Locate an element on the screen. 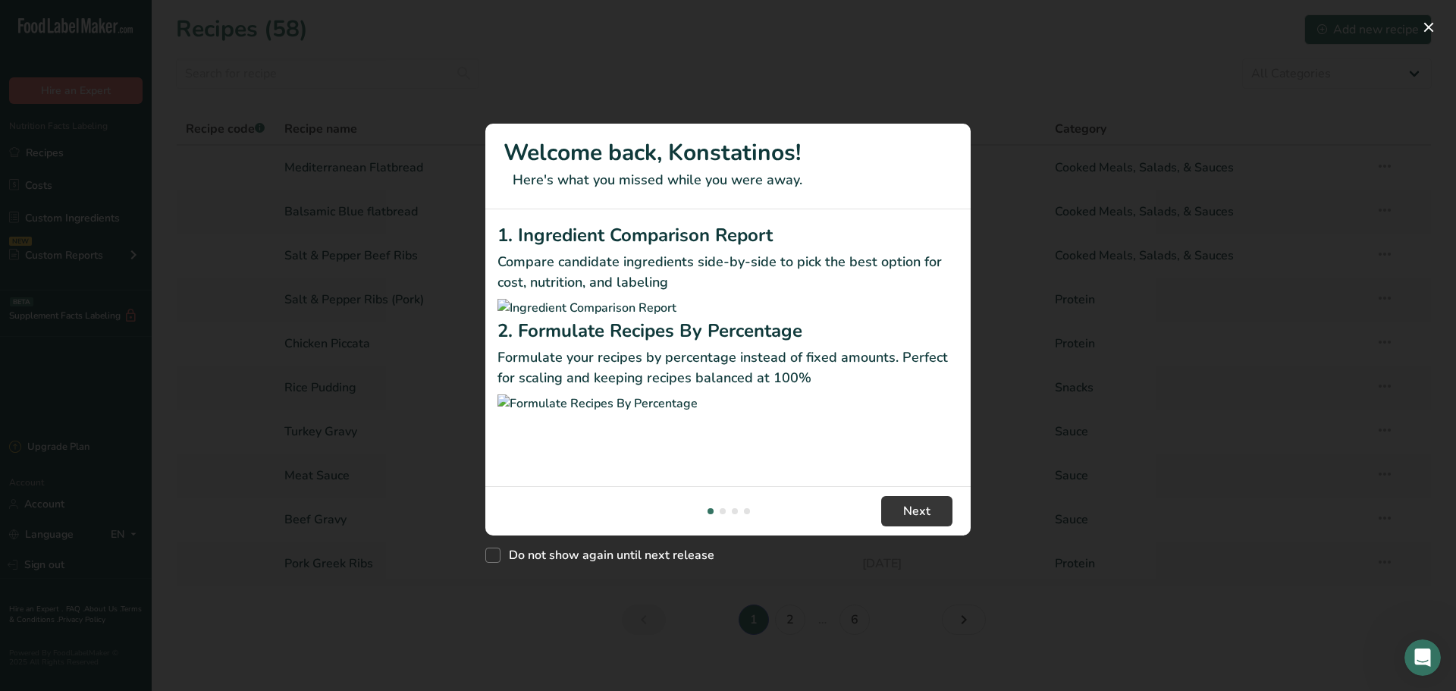 This screenshot has height=691, width=1456. h1: Welcome back, Konstatinos! is located at coordinates (728, 152).